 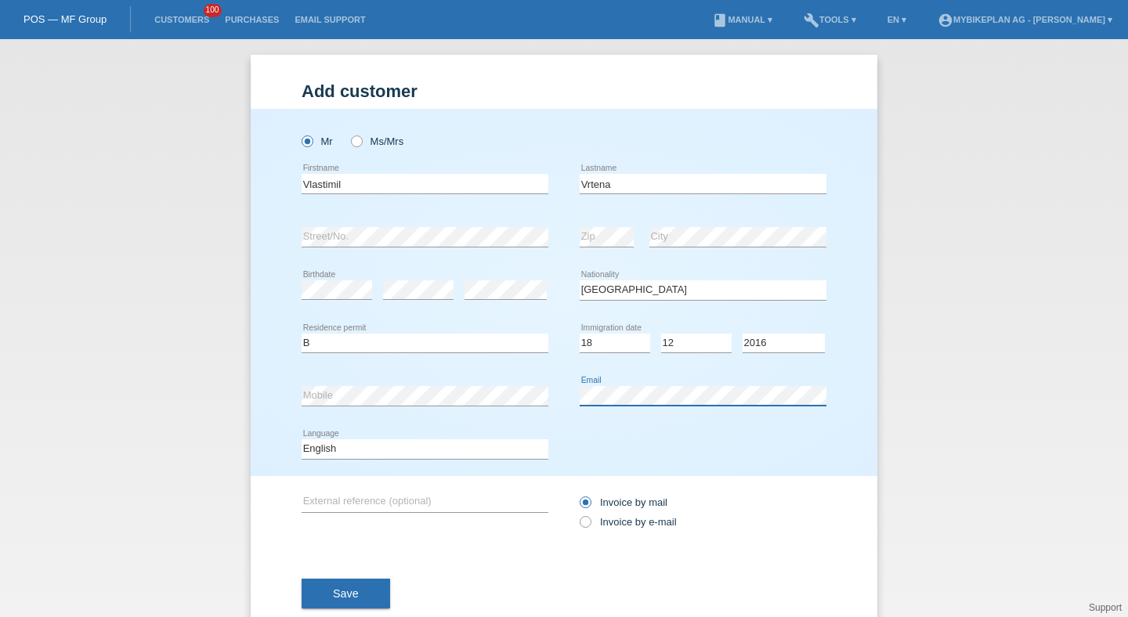 What do you see at coordinates (345, 594) in the screenshot?
I see `span: Save` at bounding box center [345, 594].